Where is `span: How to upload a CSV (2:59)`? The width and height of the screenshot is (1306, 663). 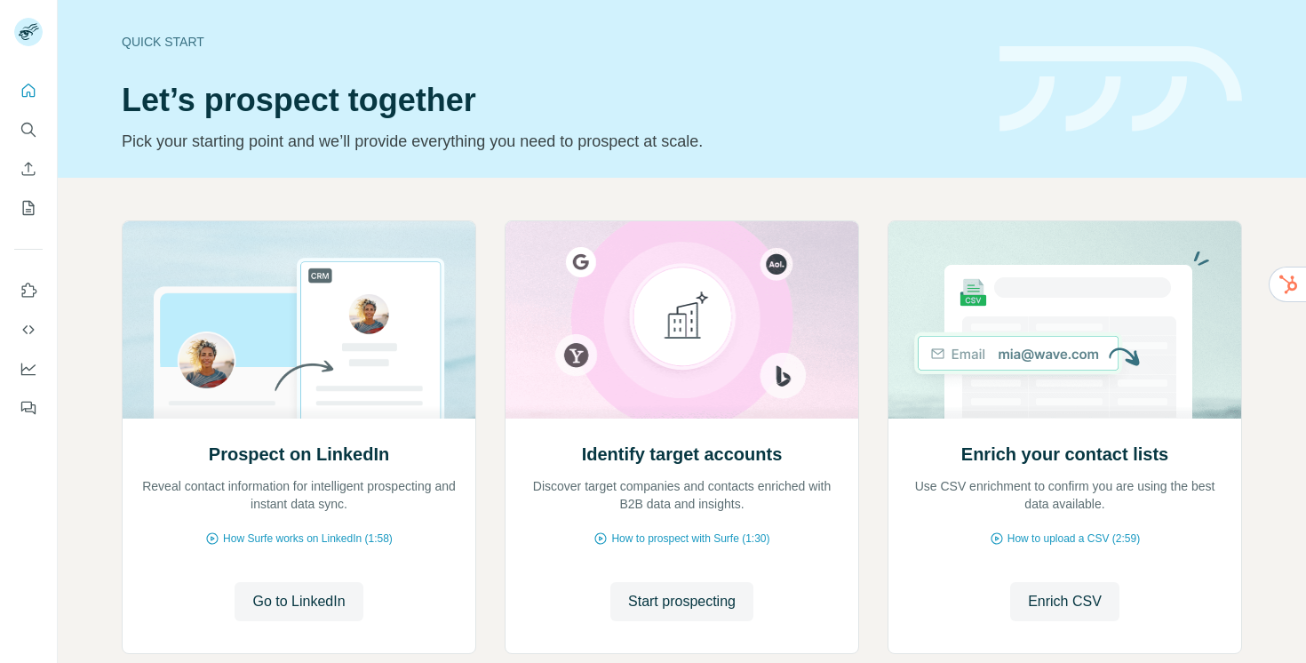 span: How to upload a CSV (2:59) is located at coordinates (1073, 538).